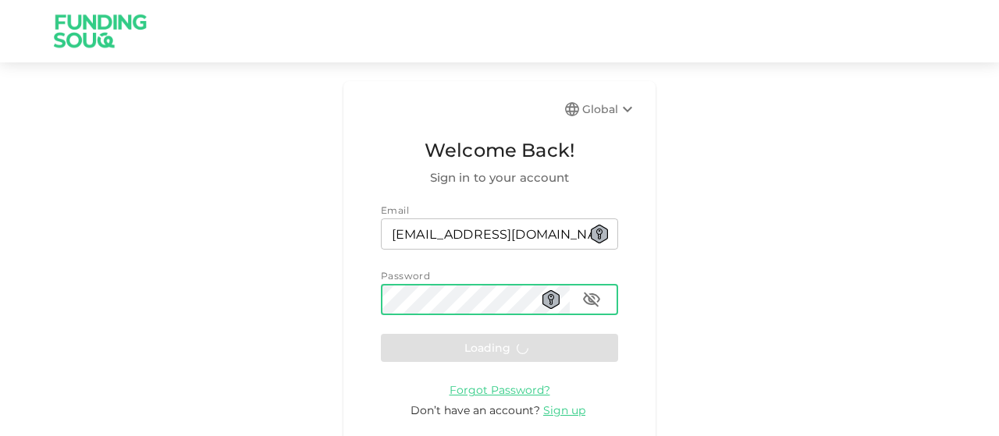 The height and width of the screenshot is (436, 999). Describe the element at coordinates (475, 300) in the screenshot. I see `input: password` at that location.